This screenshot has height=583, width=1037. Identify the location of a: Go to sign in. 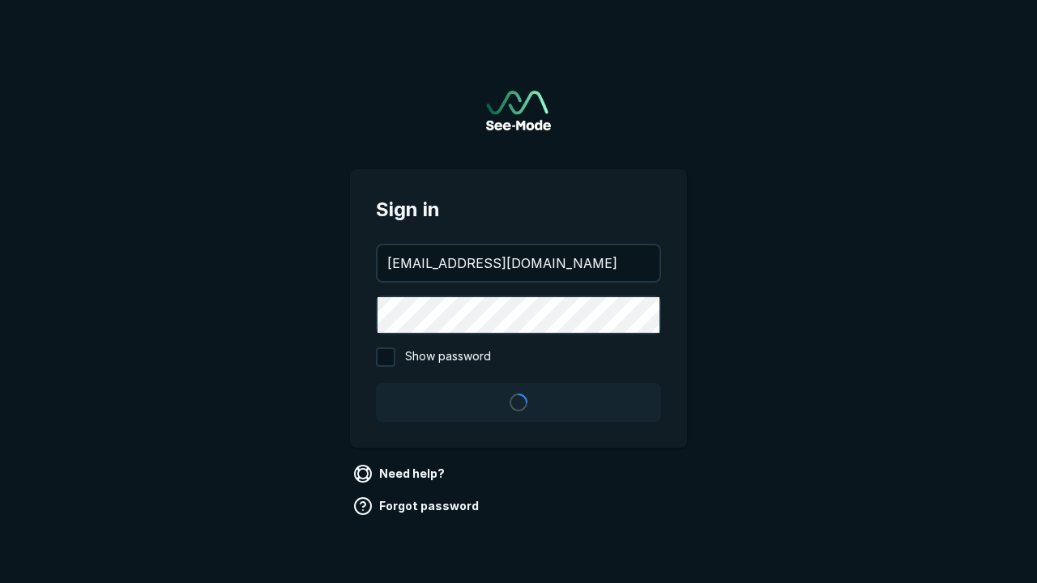
(519, 110).